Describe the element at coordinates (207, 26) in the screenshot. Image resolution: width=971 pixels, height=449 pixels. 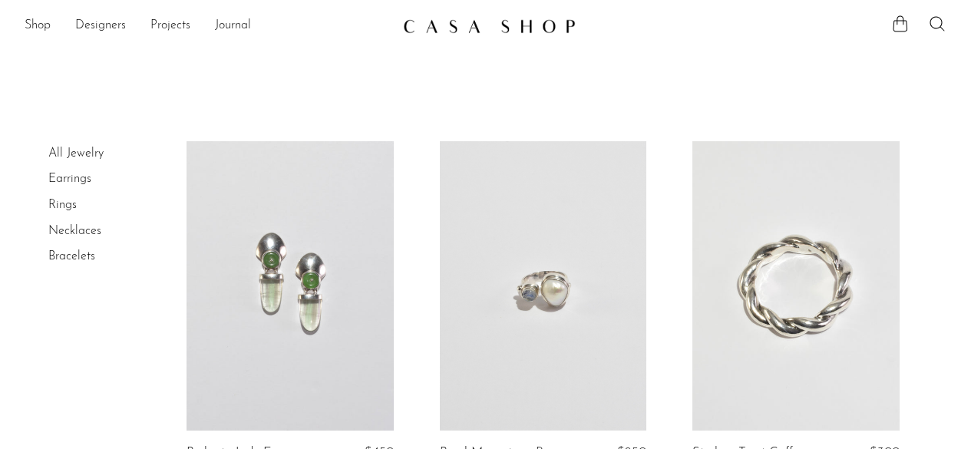
I see `nav: Desktop navigation` at that location.